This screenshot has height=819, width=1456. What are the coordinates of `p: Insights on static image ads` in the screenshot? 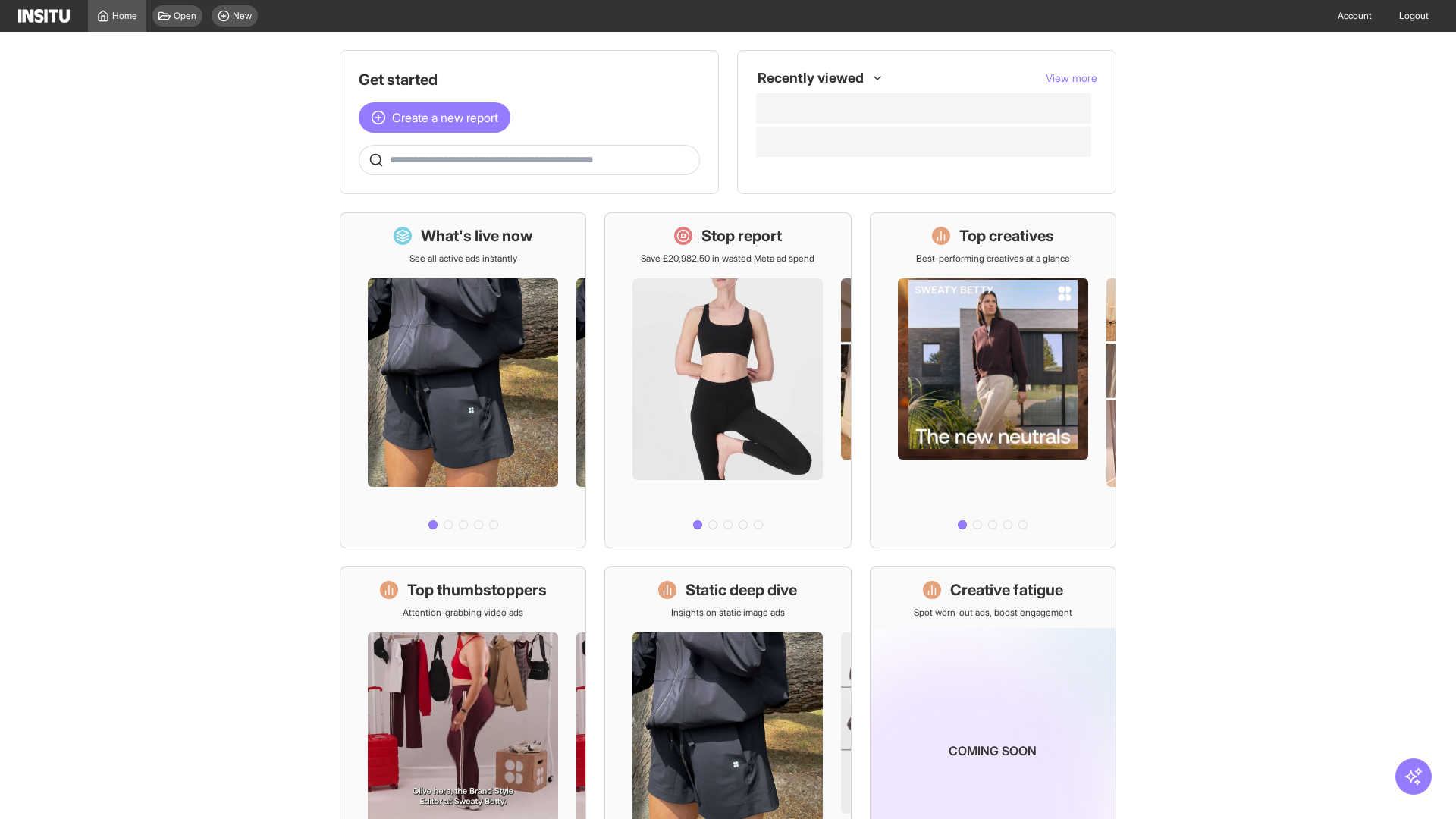 It's located at (728, 613).